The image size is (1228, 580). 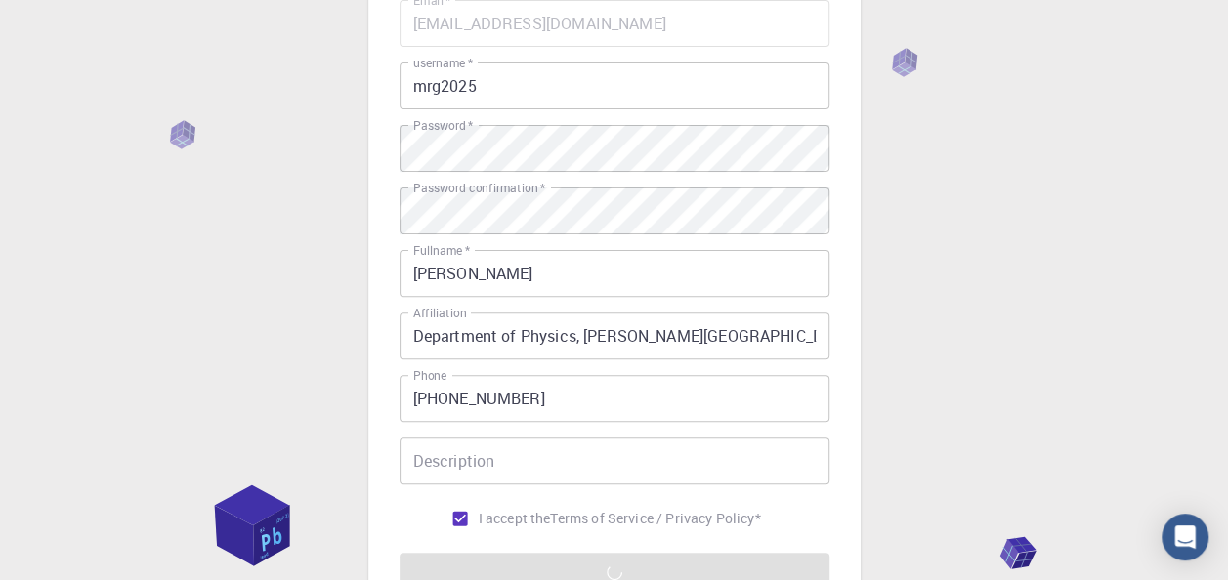 I want to click on label: Phone, so click(x=430, y=375).